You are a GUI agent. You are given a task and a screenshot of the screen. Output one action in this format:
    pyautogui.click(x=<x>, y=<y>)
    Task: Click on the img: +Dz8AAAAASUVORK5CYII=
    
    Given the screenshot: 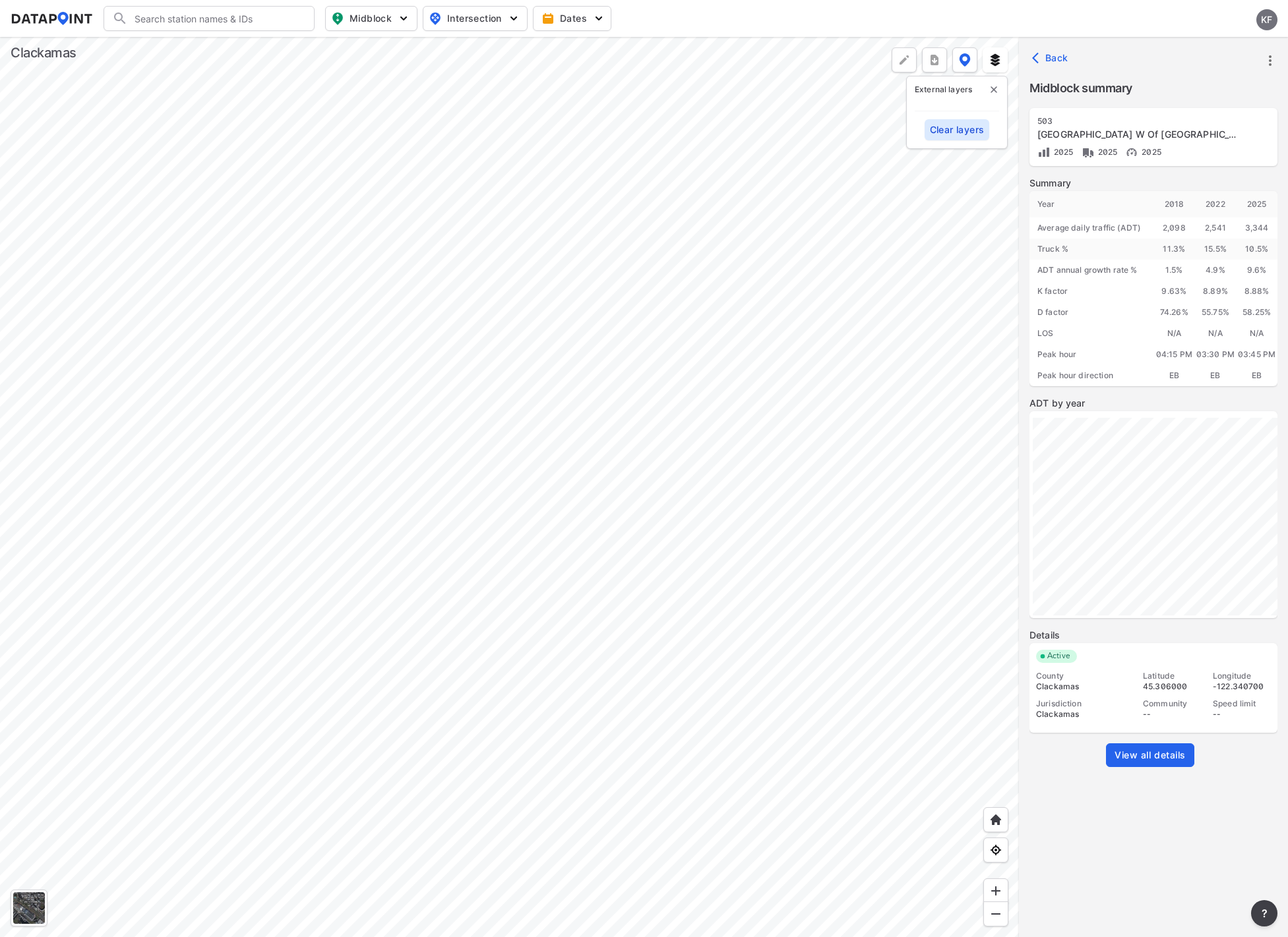 What is the action you would take?
    pyautogui.click(x=904, y=60)
    